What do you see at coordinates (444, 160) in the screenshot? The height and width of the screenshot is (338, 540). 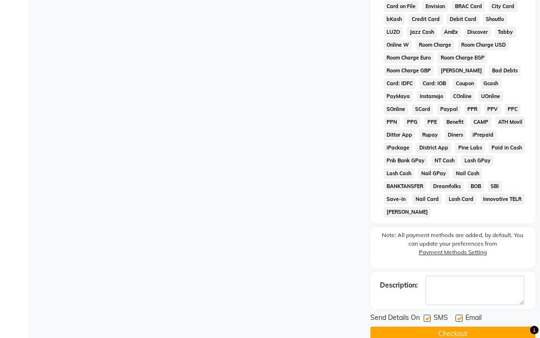 I see `span: NT Cash` at bounding box center [444, 160].